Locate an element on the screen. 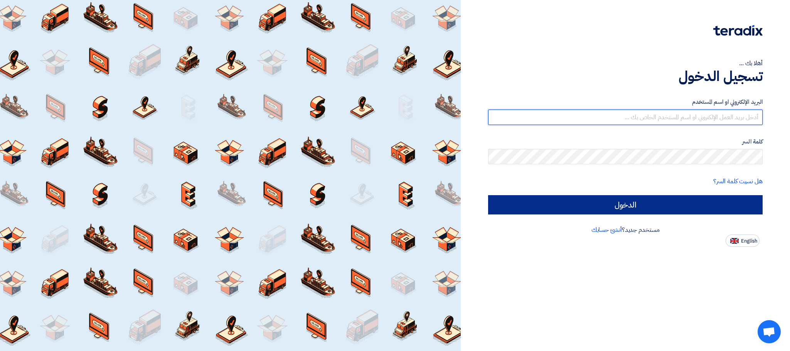  a: Open chat is located at coordinates (769, 331).